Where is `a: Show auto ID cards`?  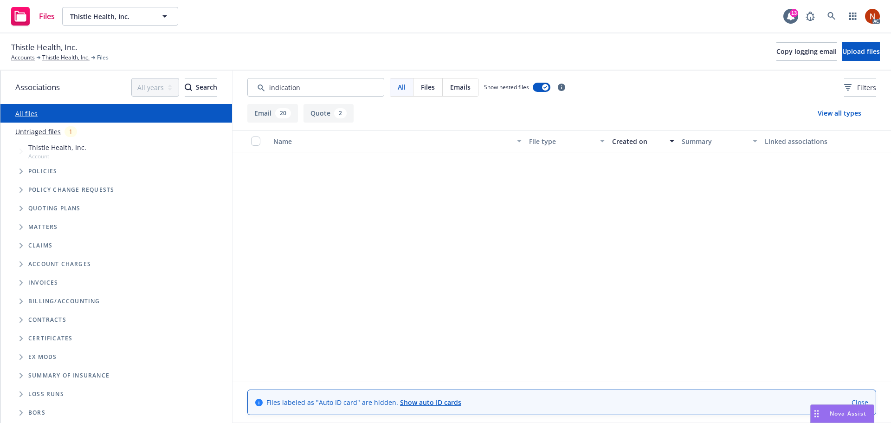 a: Show auto ID cards is located at coordinates (431, 402).